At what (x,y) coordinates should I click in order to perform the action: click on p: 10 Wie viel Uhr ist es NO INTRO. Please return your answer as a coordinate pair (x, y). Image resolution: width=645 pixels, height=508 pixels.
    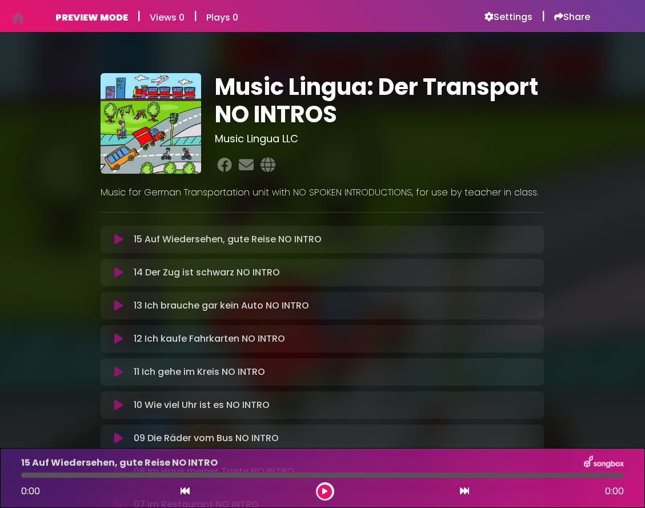
    Looking at the image, I should click on (202, 405).